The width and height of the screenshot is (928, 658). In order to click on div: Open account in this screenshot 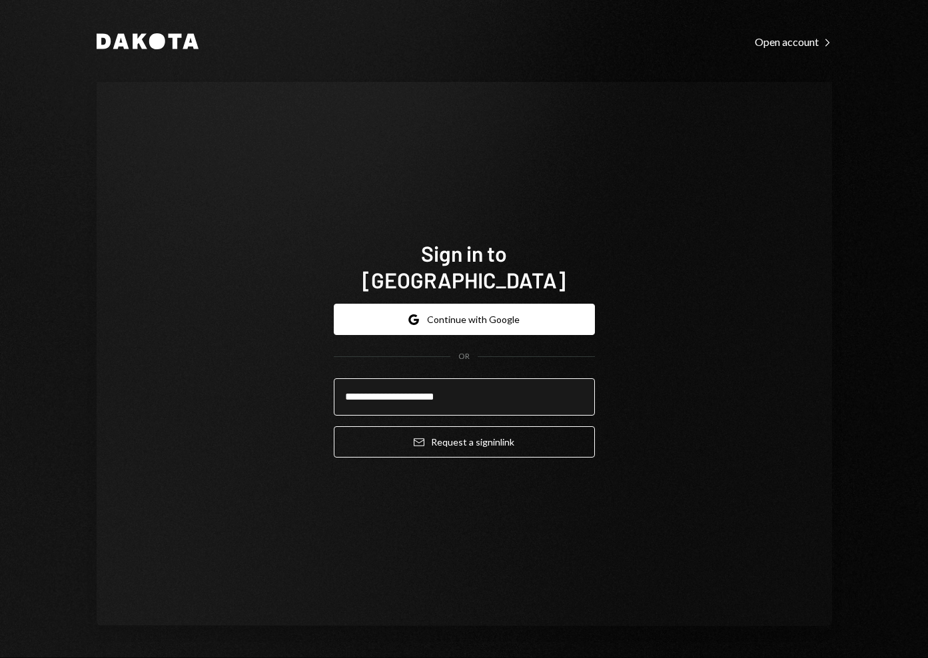, I will do `click(793, 42)`.